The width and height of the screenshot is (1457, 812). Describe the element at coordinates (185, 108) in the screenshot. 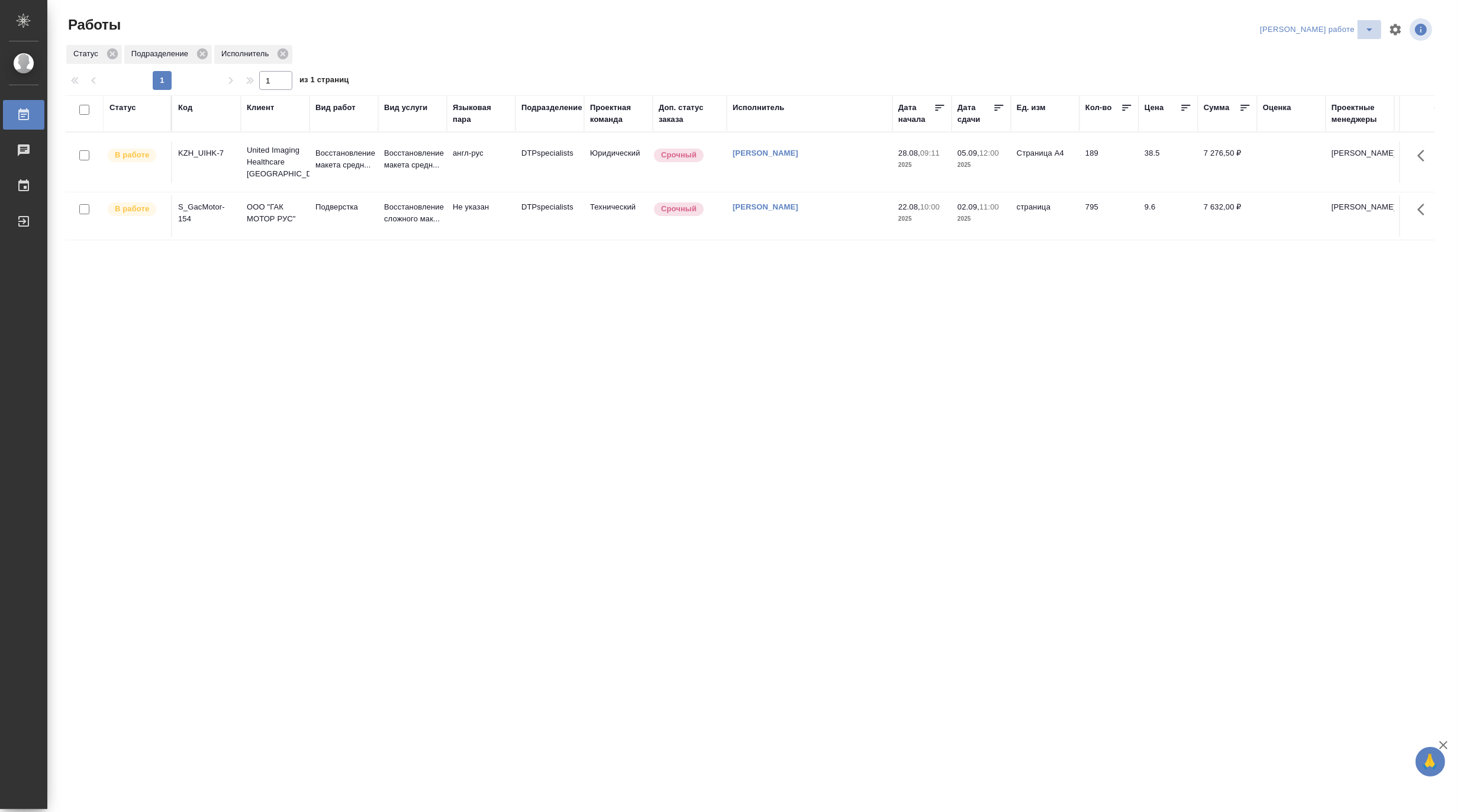

I see `div: Код` at that location.